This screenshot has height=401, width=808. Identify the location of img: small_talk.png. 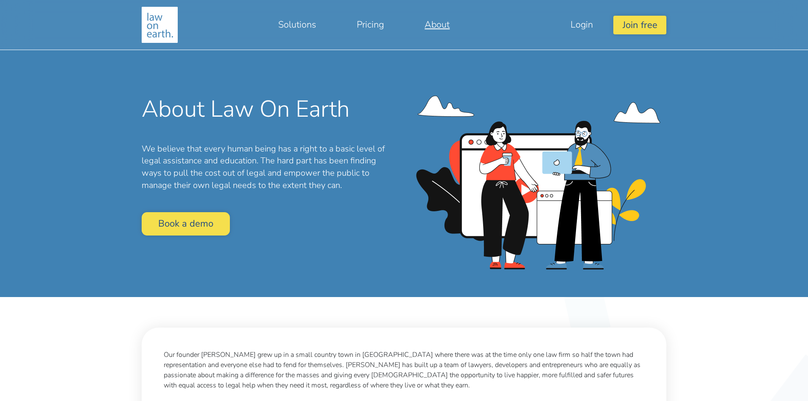
(538, 182).